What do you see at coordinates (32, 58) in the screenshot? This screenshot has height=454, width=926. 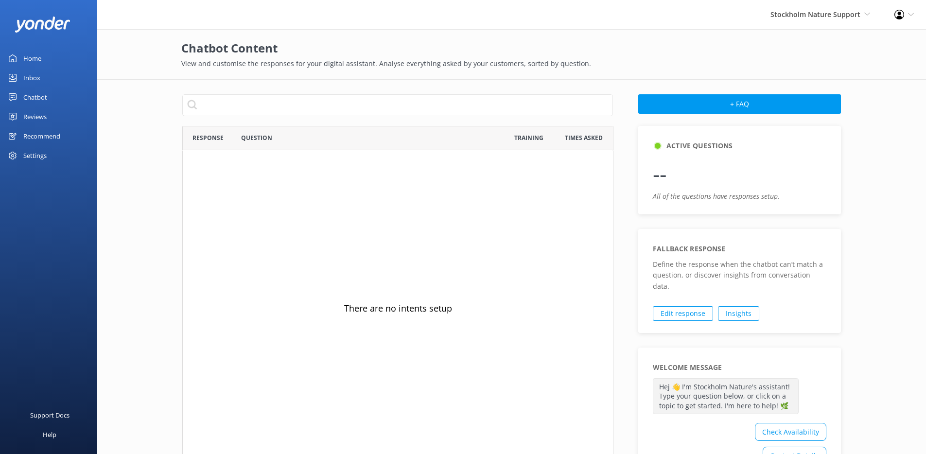 I see `div: Home` at bounding box center [32, 58].